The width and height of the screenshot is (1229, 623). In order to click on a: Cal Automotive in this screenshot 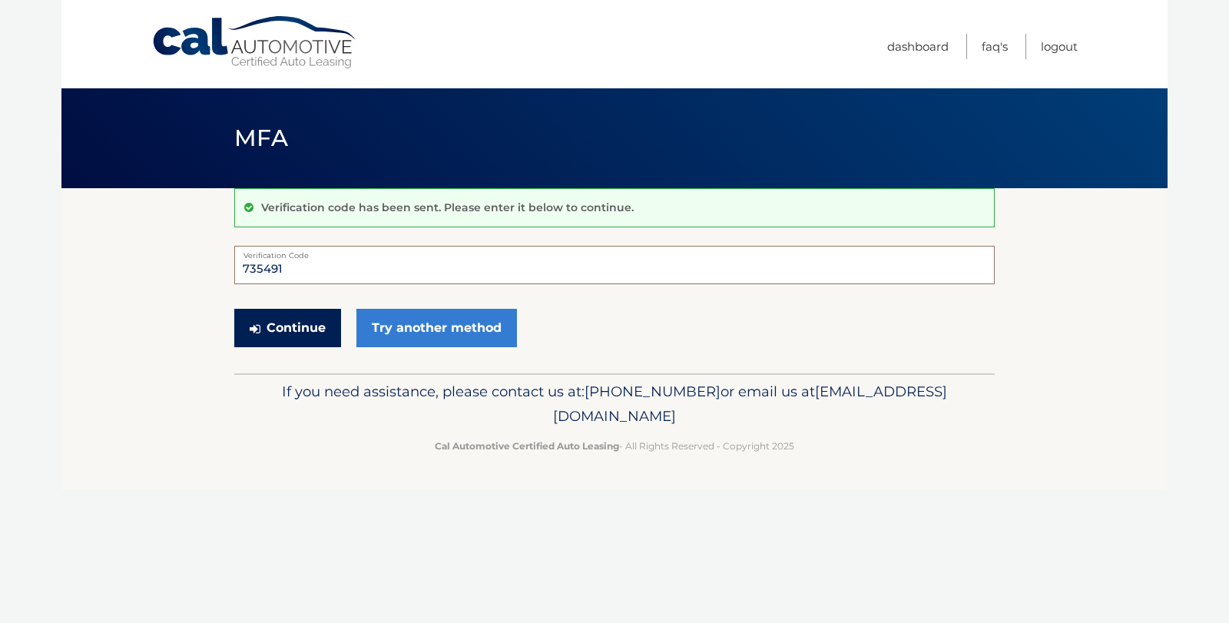, I will do `click(255, 42)`.